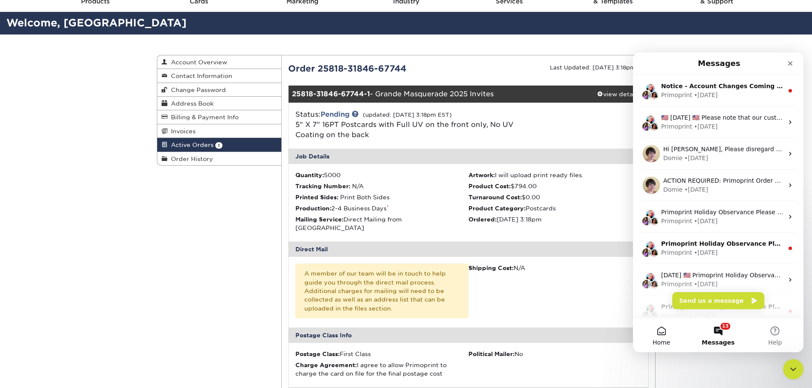  Describe the element at coordinates (85, 283) in the screenshot. I see `button: Messages` at that location.